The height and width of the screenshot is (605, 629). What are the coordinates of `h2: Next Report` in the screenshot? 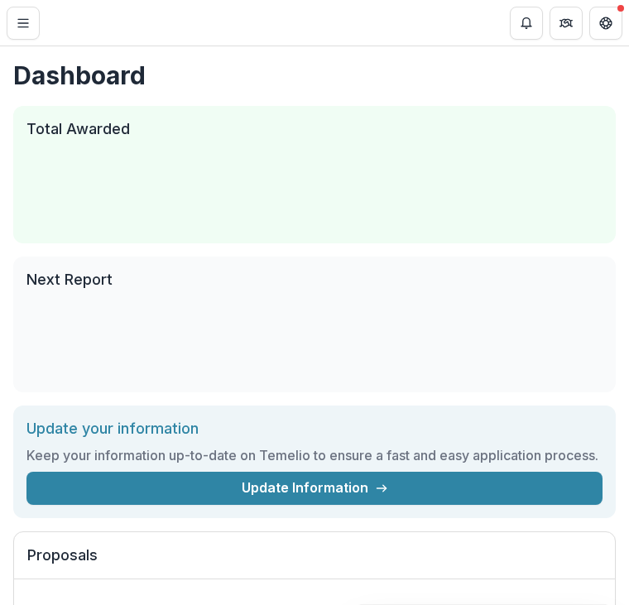 It's located at (315, 280).